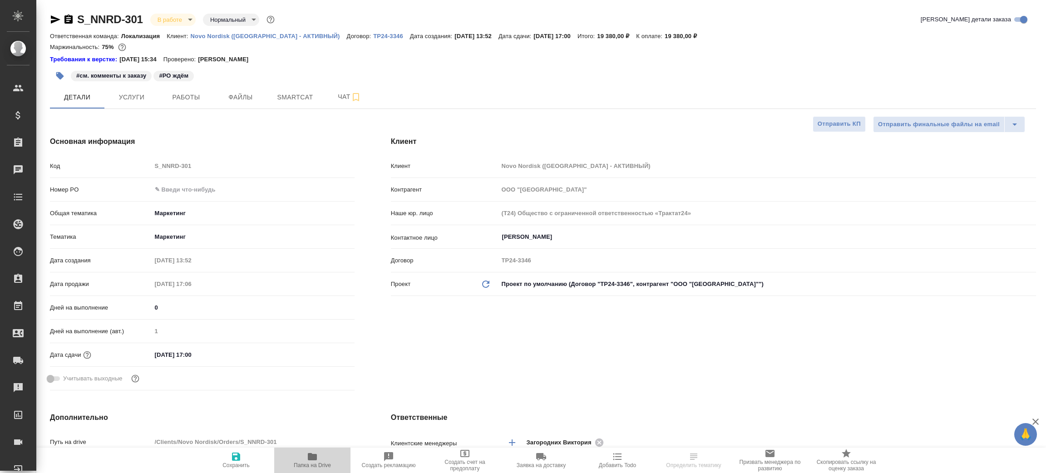  What do you see at coordinates (617, 465) in the screenshot?
I see `span: Добавить Todo` at bounding box center [617, 465].